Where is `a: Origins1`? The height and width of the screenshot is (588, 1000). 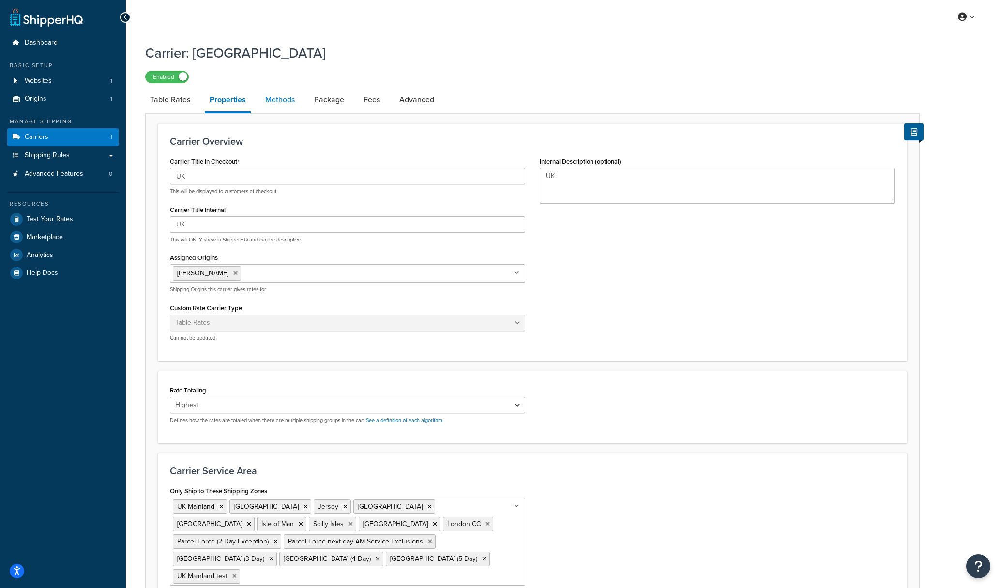 a: Origins1 is located at coordinates (63, 99).